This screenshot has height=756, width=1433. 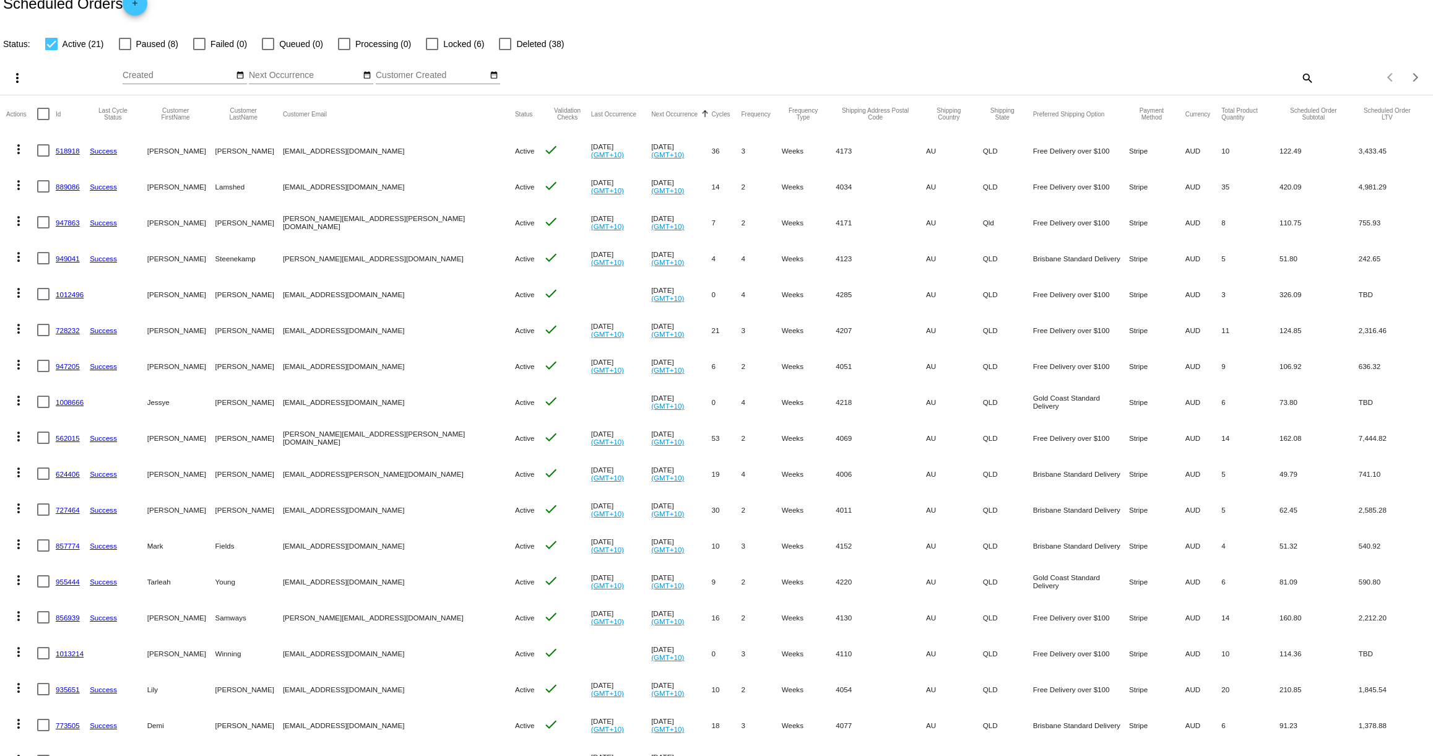 I want to click on mat-cell: 10, so click(x=1251, y=150).